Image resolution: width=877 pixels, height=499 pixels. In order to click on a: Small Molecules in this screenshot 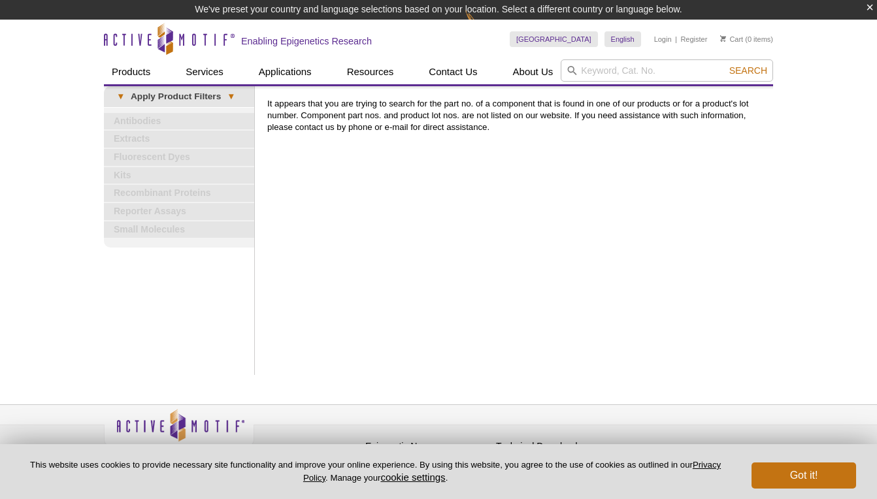, I will do `click(179, 230)`.